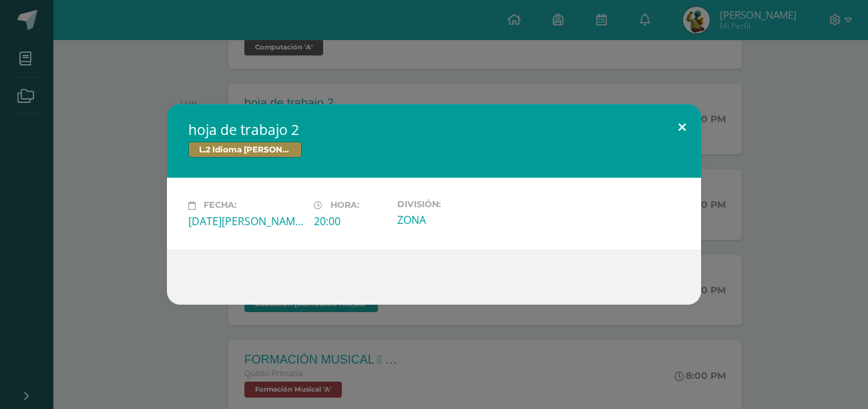  What do you see at coordinates (682, 127) in the screenshot?
I see `button: Close (Esc)` at bounding box center [682, 127].